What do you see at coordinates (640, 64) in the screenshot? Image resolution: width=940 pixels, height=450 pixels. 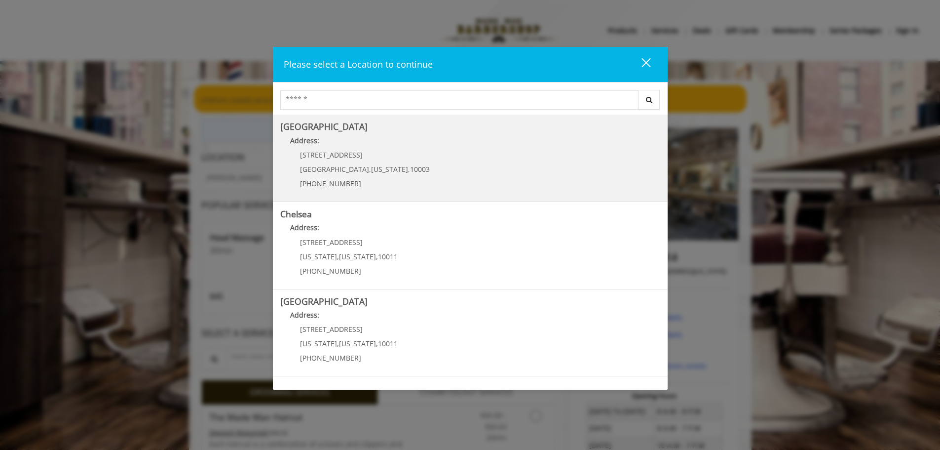 I see `button: close dialog` at bounding box center [640, 64].